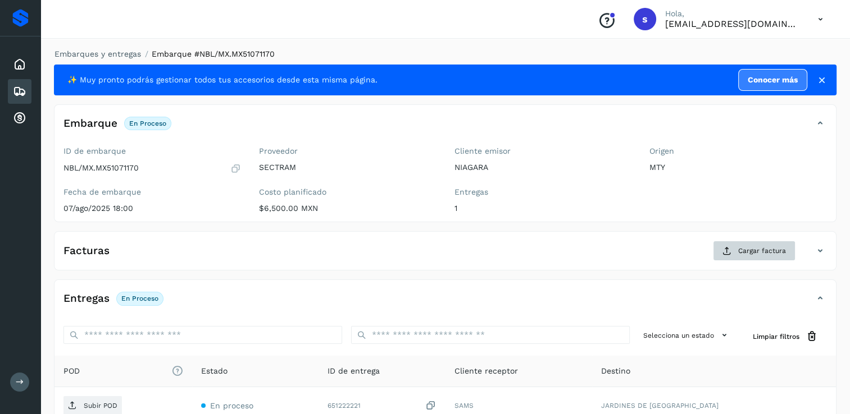 This screenshot has width=850, height=414. What do you see at coordinates (123, 371) in the screenshot?
I see `span: POD` at bounding box center [123, 371].